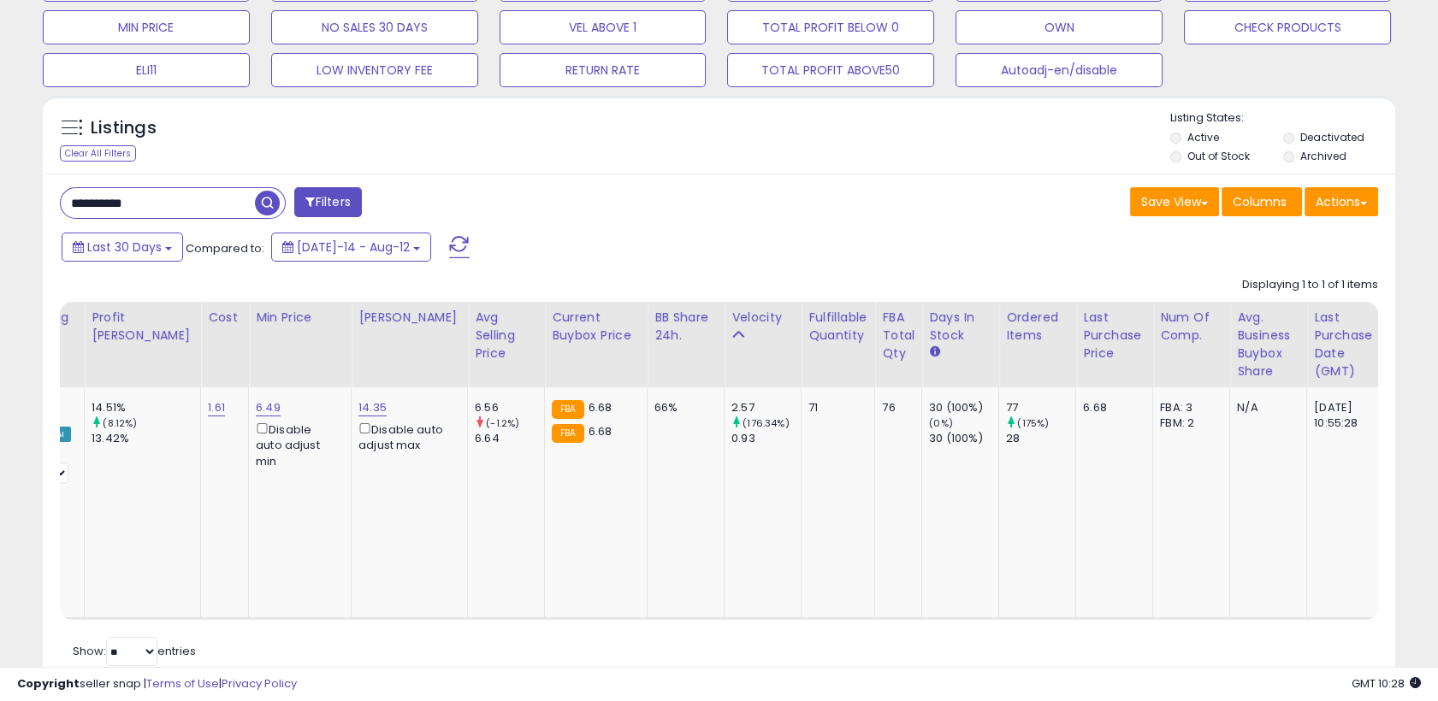  Describe the element at coordinates (146, 70) in the screenshot. I see `button: ELI11` at that location.